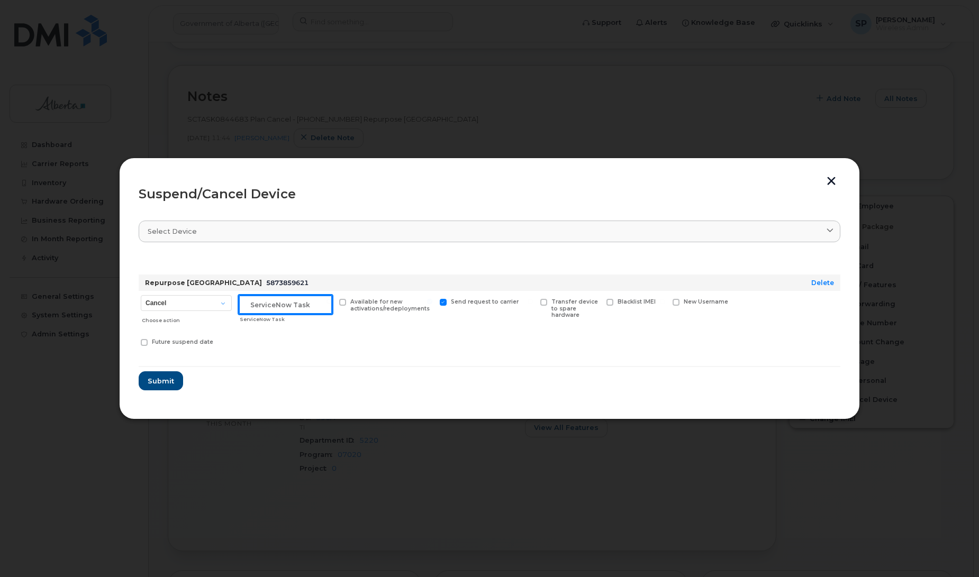 This screenshot has width=979, height=577. I want to click on span: Future suspend date, so click(183, 342).